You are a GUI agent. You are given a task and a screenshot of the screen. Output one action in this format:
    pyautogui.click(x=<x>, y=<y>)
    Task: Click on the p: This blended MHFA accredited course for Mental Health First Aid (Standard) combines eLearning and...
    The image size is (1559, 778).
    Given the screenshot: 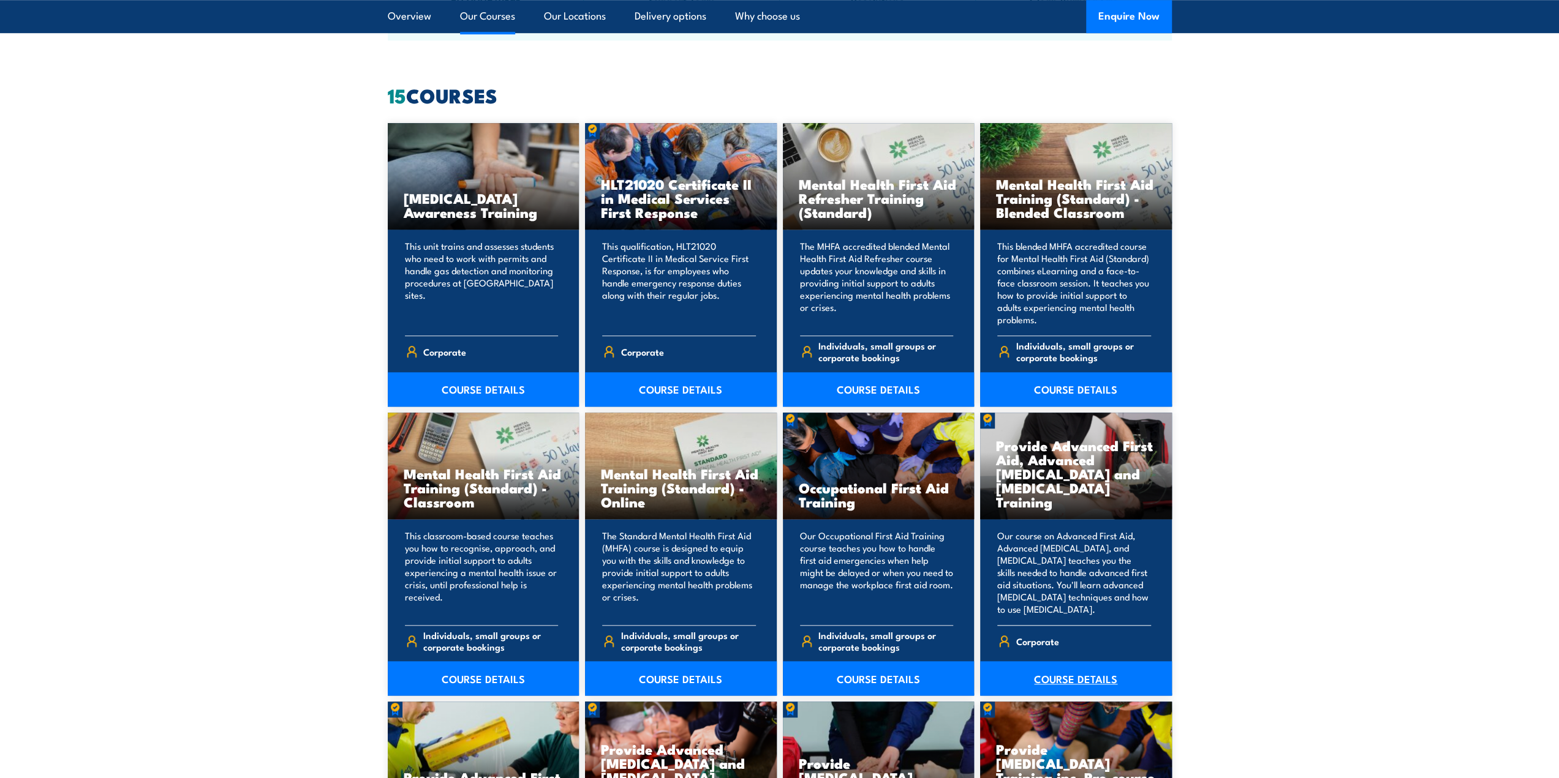 What is the action you would take?
    pyautogui.click(x=1074, y=283)
    